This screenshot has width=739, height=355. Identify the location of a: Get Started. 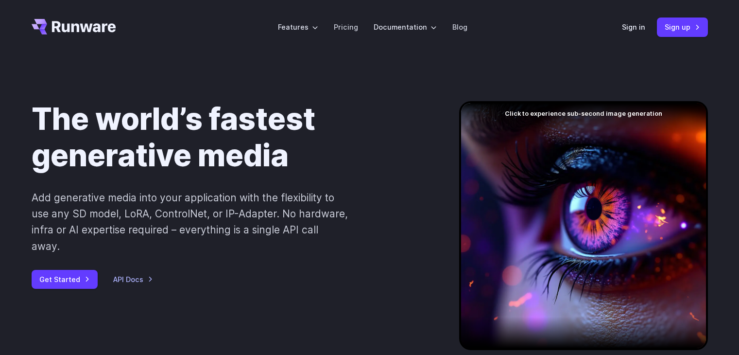
(65, 279).